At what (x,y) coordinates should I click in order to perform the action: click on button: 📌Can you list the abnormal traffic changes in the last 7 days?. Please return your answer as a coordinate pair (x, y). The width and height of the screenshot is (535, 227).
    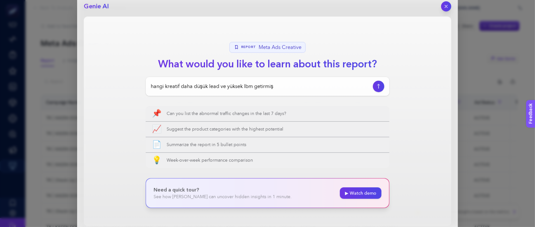
    Looking at the image, I should click on (267, 114).